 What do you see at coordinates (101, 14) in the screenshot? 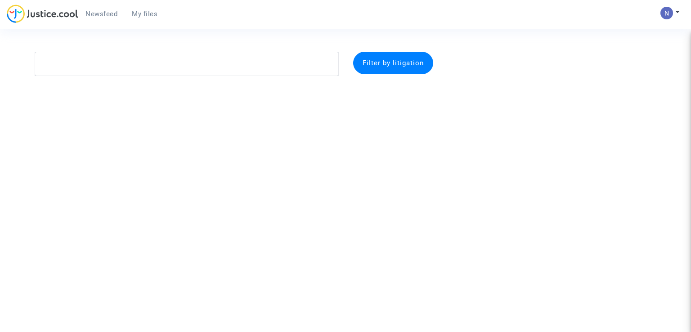
I see `span: Newsfeed` at bounding box center [101, 14].